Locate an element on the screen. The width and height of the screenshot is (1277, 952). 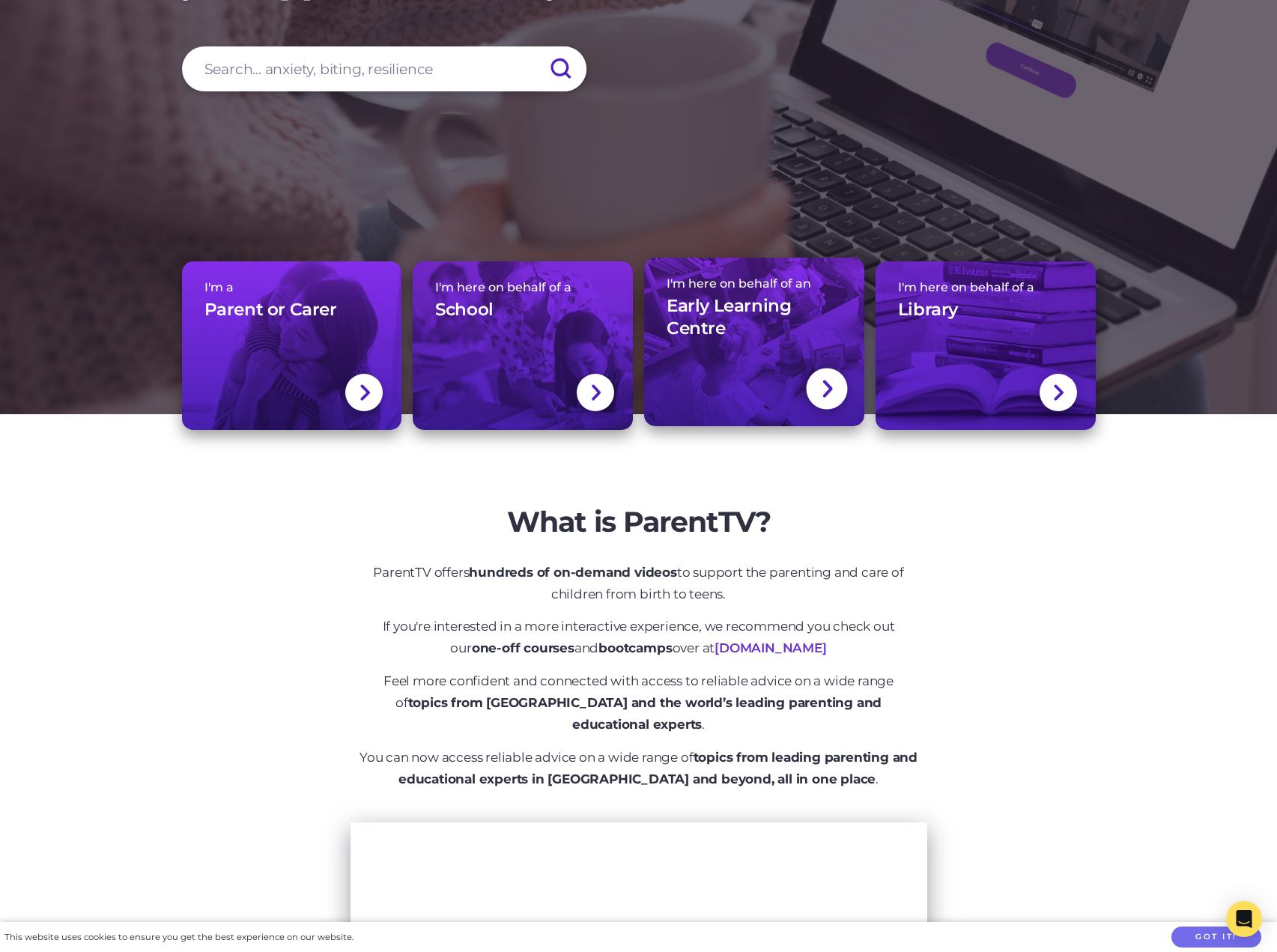
h3: Library is located at coordinates (928, 310).